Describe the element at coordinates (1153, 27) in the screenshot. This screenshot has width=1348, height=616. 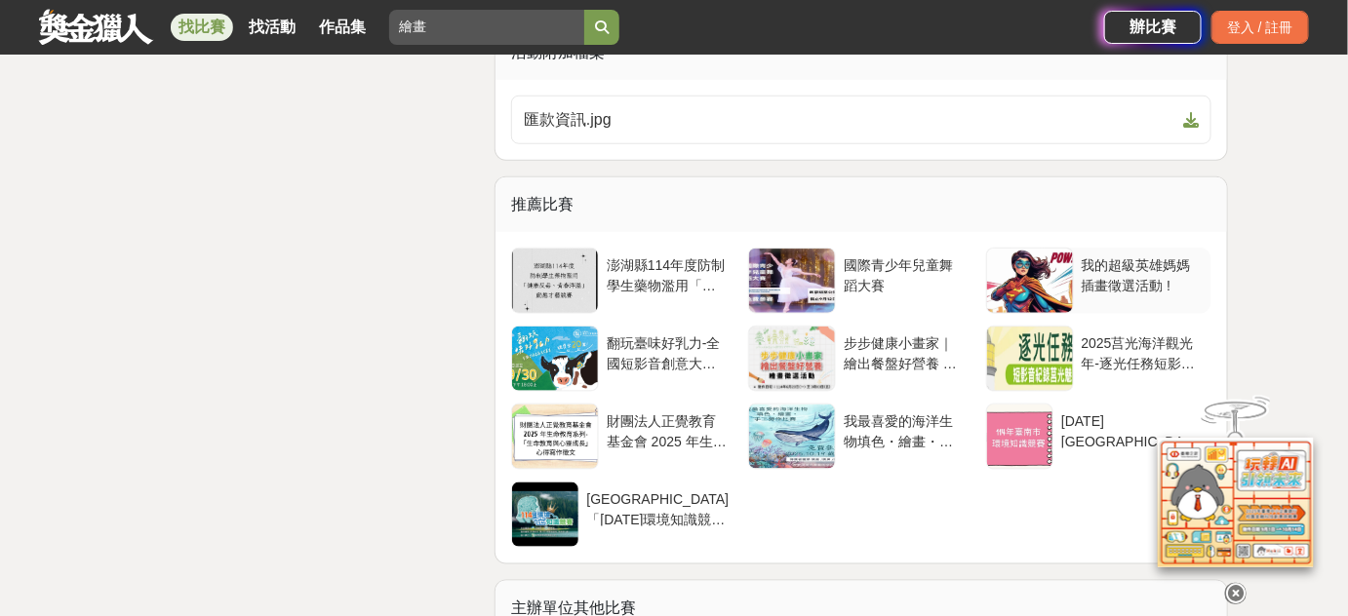
I see `div: 辦比賽` at that location.